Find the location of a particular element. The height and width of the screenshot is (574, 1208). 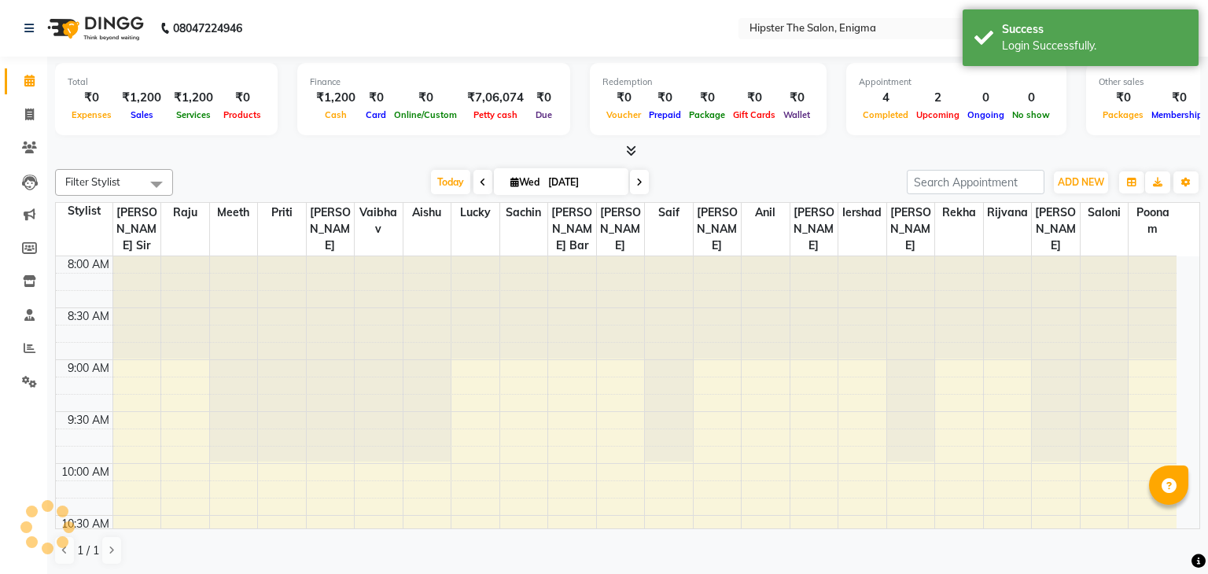

span: Services is located at coordinates (194, 115).